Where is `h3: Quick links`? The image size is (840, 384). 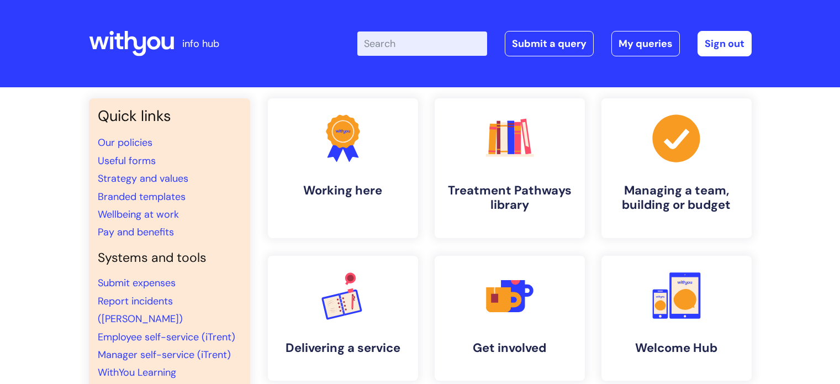 h3: Quick links is located at coordinates (170, 116).